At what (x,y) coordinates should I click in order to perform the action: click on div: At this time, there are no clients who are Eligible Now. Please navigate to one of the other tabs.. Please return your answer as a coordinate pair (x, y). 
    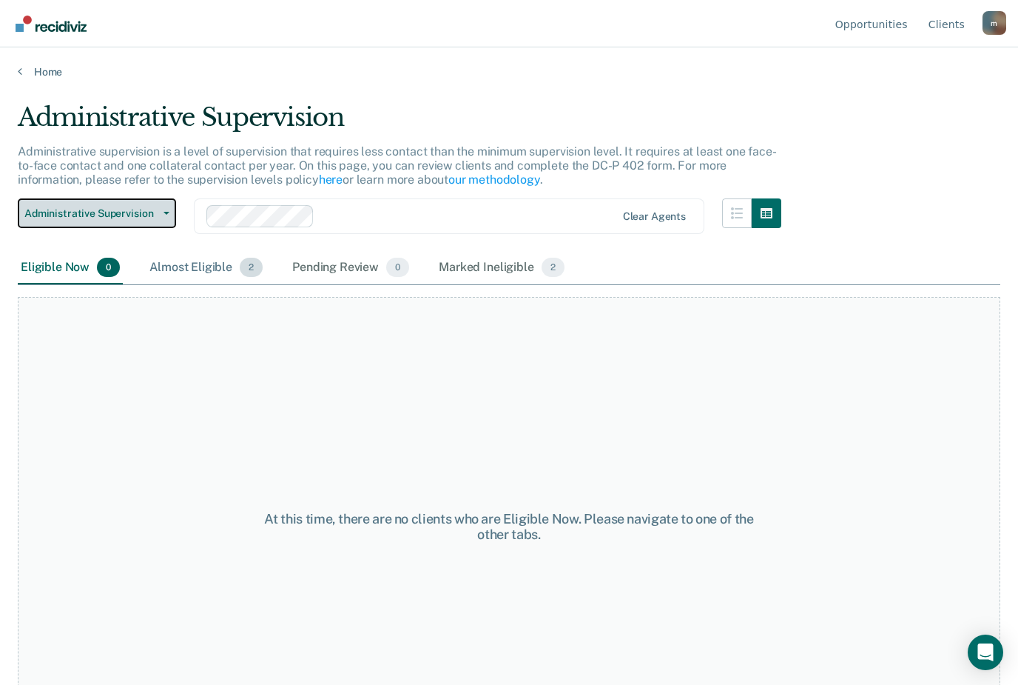
    Looking at the image, I should click on (509, 526).